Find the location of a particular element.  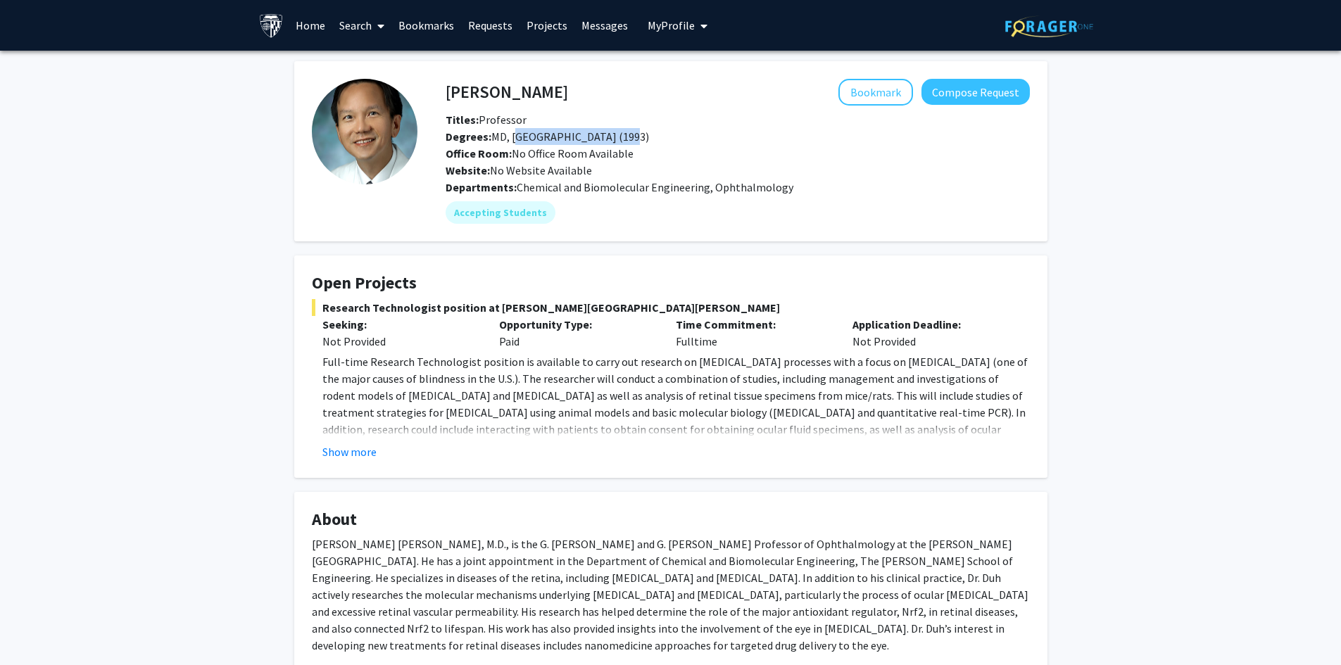

span: Chemical and Biomolecular Engineering, Ophthalmology is located at coordinates (655, 187).